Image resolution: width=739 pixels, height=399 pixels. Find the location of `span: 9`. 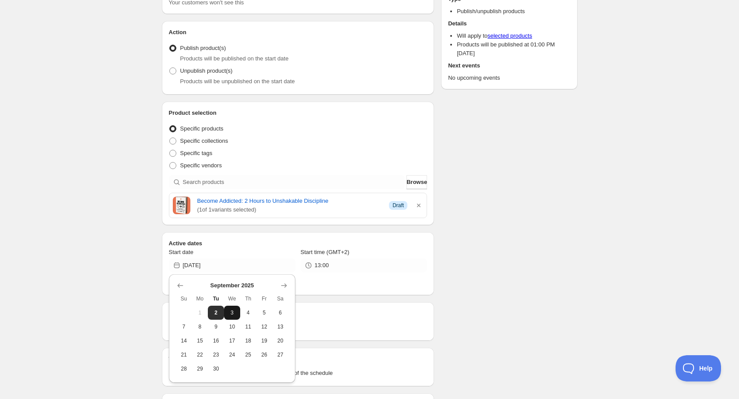

span: 9 is located at coordinates (216, 326).